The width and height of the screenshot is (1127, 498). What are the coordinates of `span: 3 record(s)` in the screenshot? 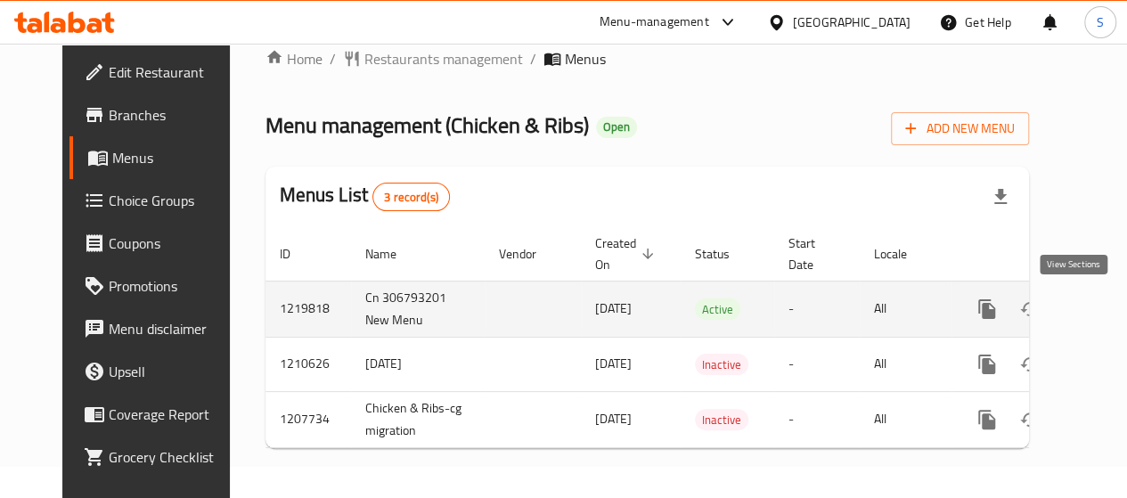 It's located at (411, 197).